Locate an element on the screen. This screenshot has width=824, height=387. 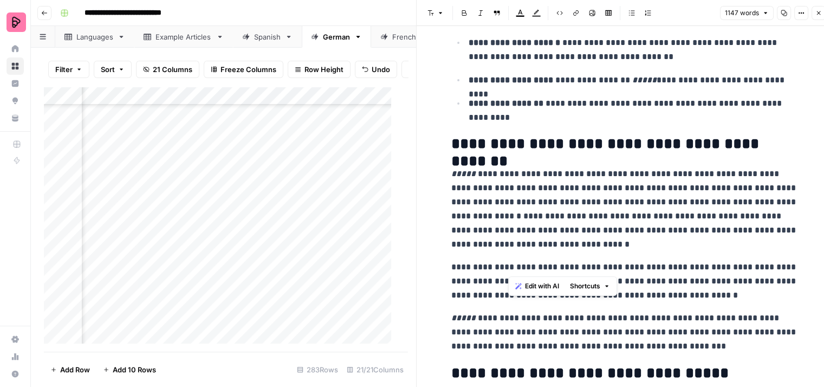
a: Usage is located at coordinates (15, 357).